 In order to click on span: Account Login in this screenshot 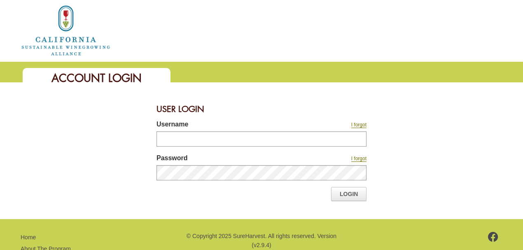, I will do `click(96, 78)`.